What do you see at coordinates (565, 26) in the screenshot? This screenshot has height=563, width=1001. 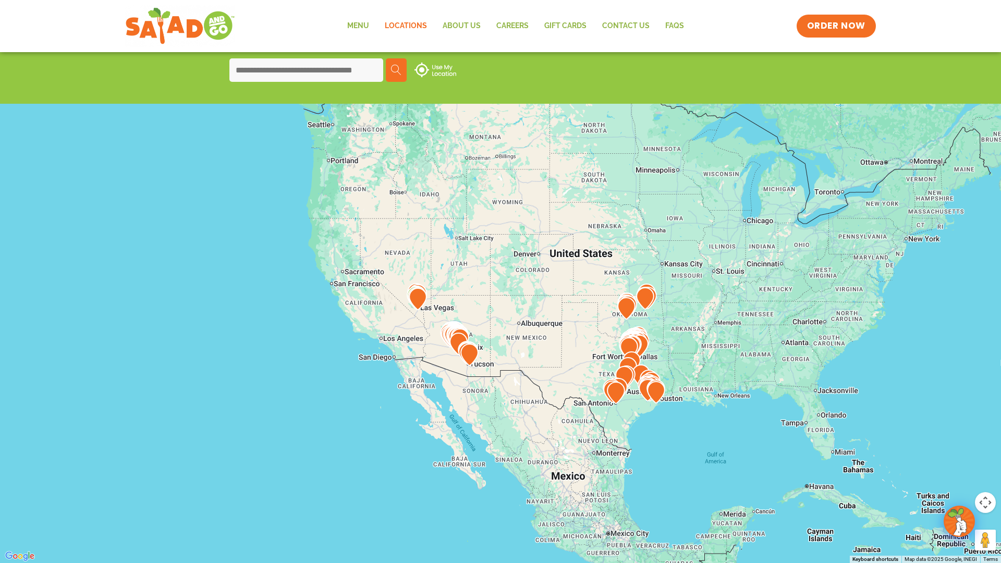 I see `a: GIFT CARDS` at bounding box center [565, 26].